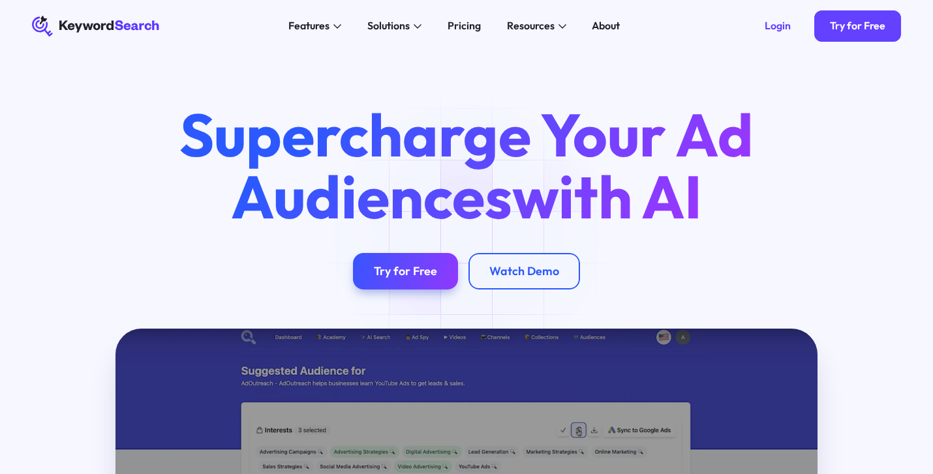 This screenshot has height=474, width=933. I want to click on h1: Supercharge Your Ad Audiences, so click(467, 165).